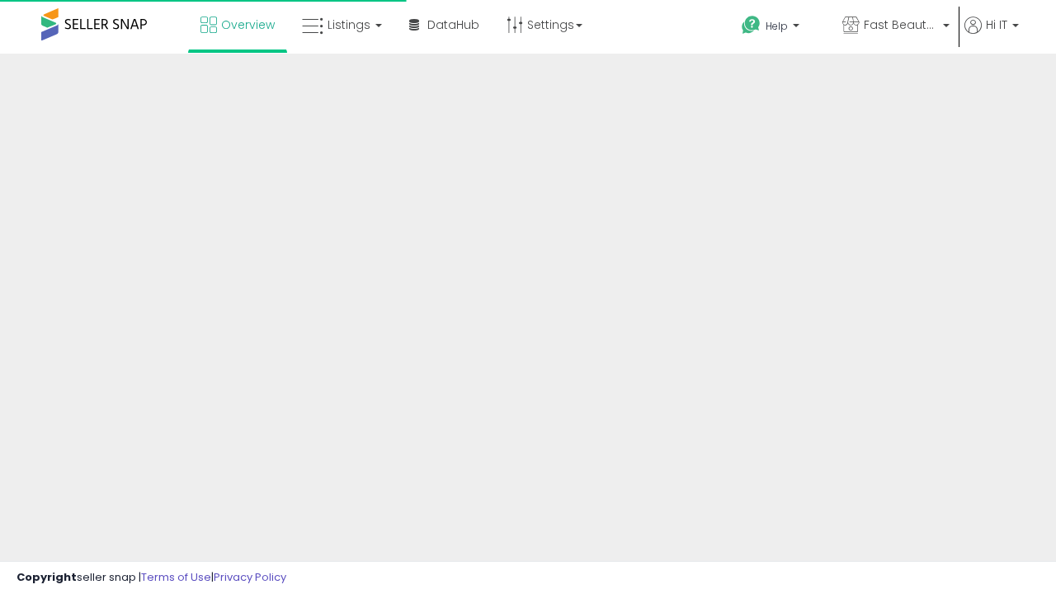  I want to click on strong: Copyright, so click(46, 576).